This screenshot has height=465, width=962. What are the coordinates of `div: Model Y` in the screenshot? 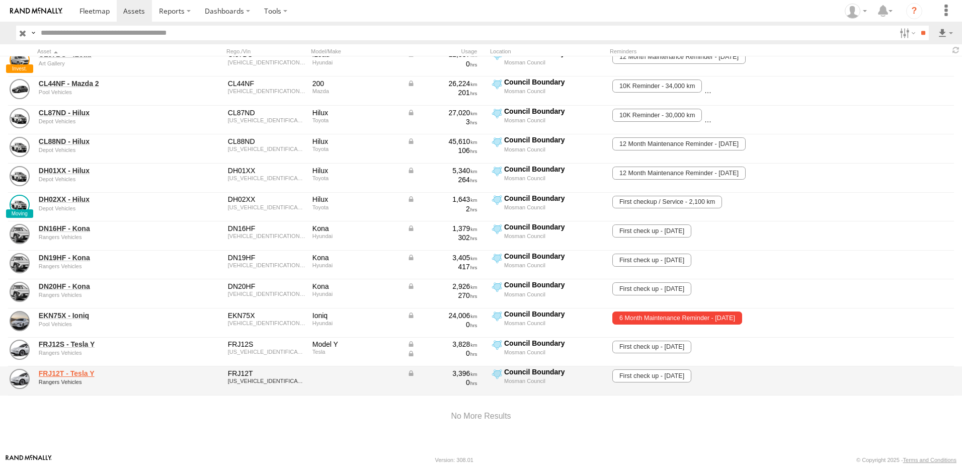 It's located at (356, 344).